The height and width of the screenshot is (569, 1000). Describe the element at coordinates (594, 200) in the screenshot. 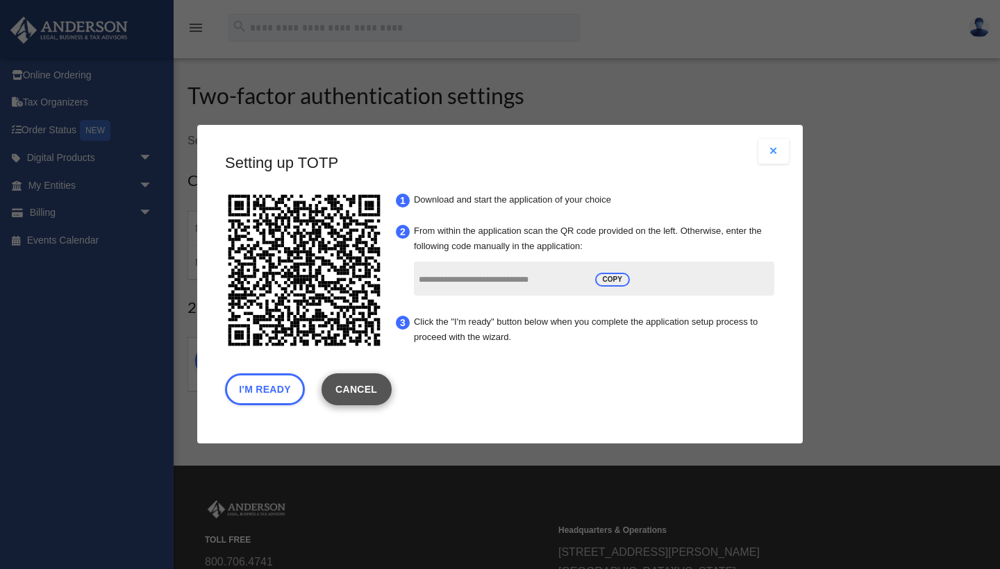

I see `li: Download and start the application of your choice` at that location.